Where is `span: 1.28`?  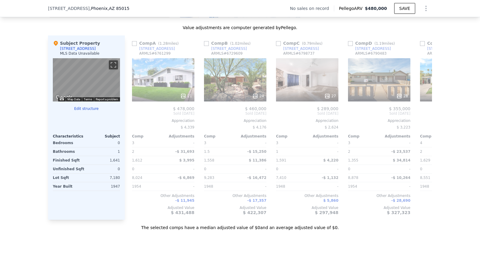
span: 1.28 is located at coordinates (164, 44).